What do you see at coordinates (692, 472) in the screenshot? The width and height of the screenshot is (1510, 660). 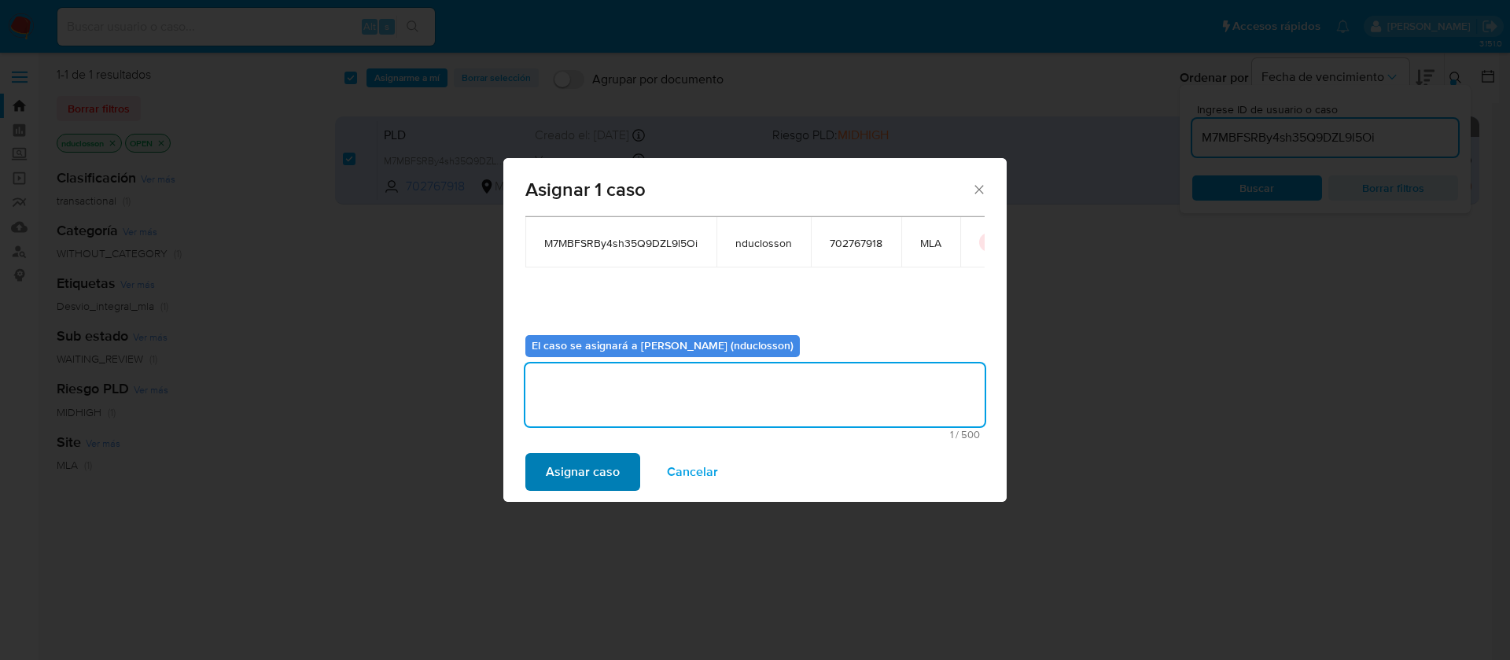 I see `button: Cancelar` at bounding box center [692, 472].